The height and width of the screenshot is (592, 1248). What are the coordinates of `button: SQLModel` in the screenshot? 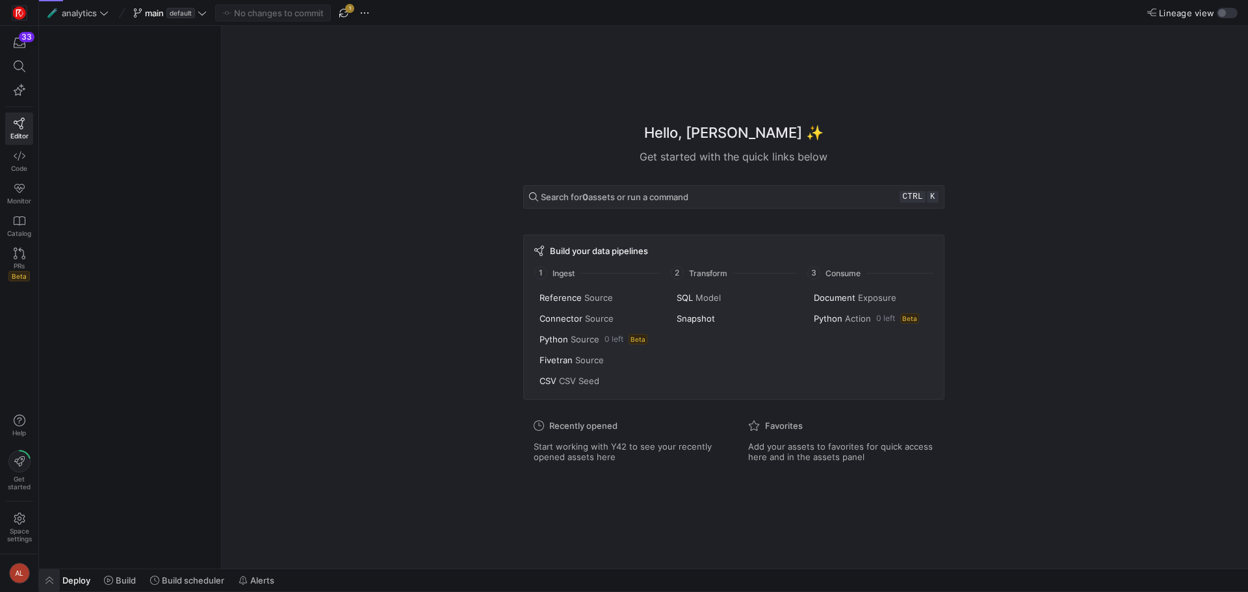 It's located at (733, 298).